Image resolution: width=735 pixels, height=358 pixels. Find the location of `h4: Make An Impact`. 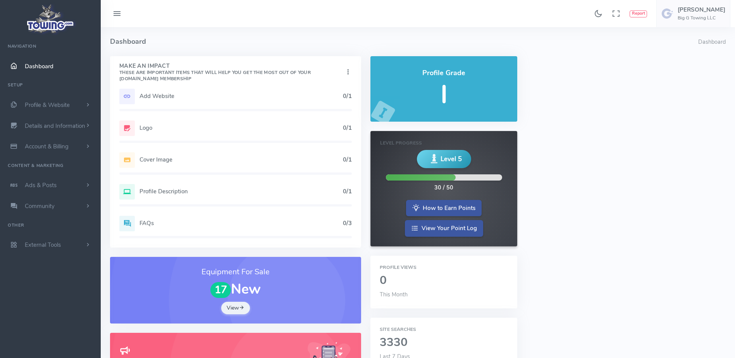

h4: Make An Impact is located at coordinates (232, 72).